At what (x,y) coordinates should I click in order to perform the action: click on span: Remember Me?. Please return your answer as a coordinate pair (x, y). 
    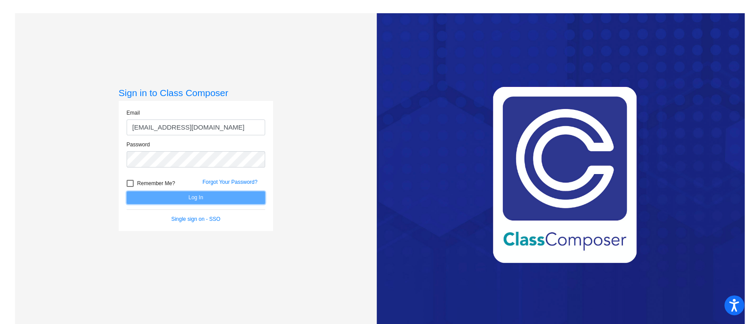
    Looking at the image, I should click on (156, 184).